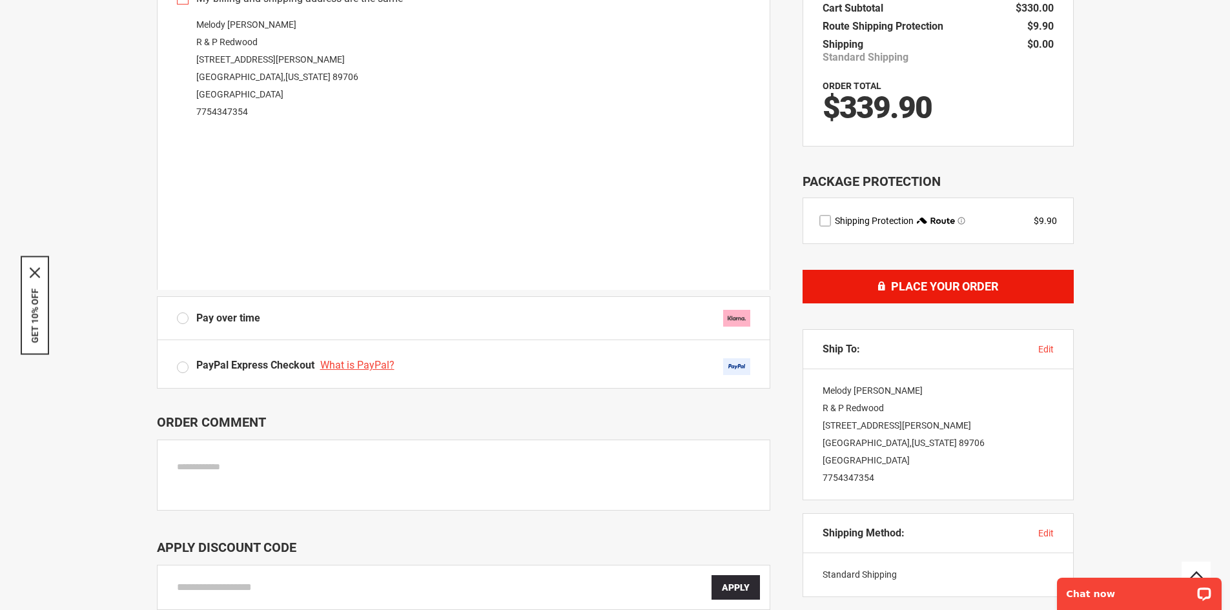 This screenshot has width=1230, height=610. Describe the element at coordinates (357, 365) in the screenshot. I see `span: What is PayPal?` at that location.